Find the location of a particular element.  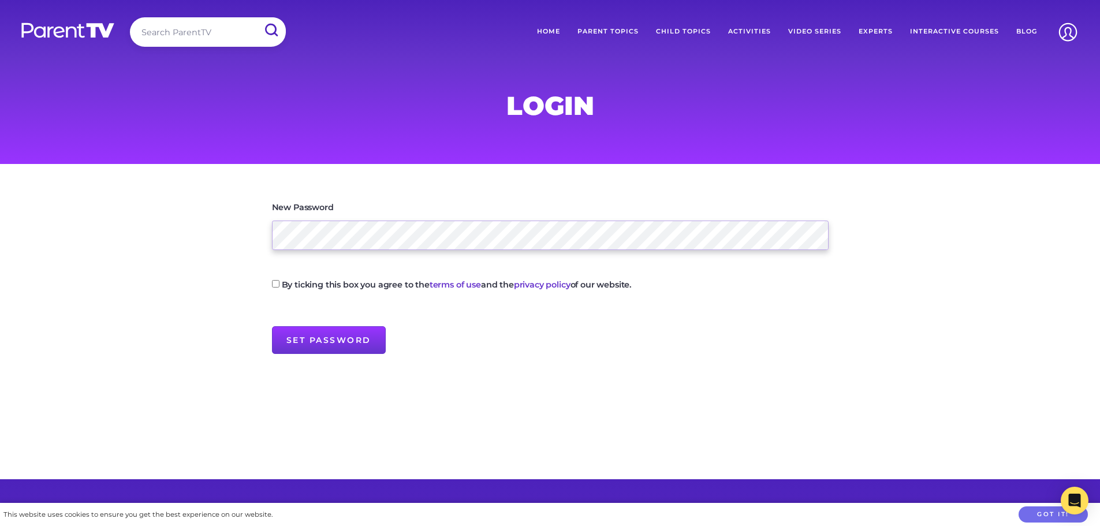

a: Experts is located at coordinates (875, 32).